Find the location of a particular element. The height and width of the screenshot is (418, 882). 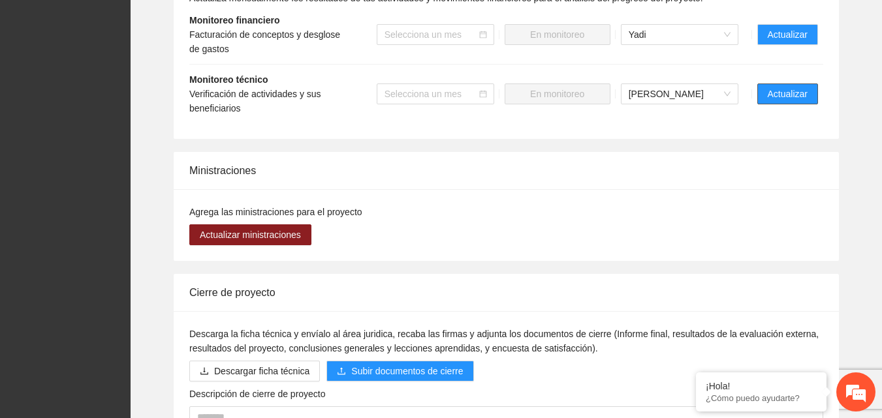

span: Descarga la ficha técnica y envíalo al área juridica, recaba las firmas y adjunta los documentos ... is located at coordinates (504, 341).